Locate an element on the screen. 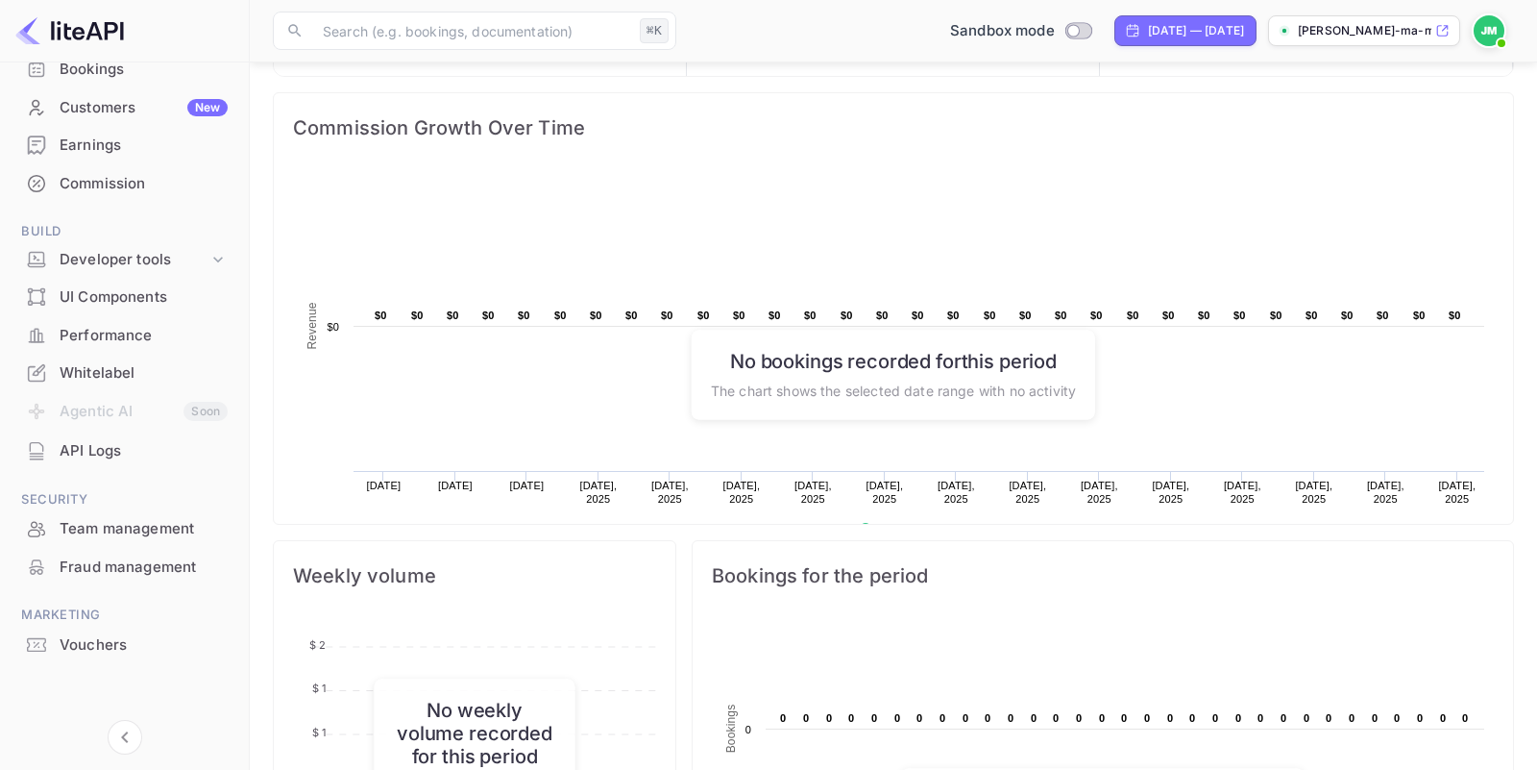 The image size is (1537, 770). input: Search (e.g. bookings, documentation) is located at coordinates (472, 31).